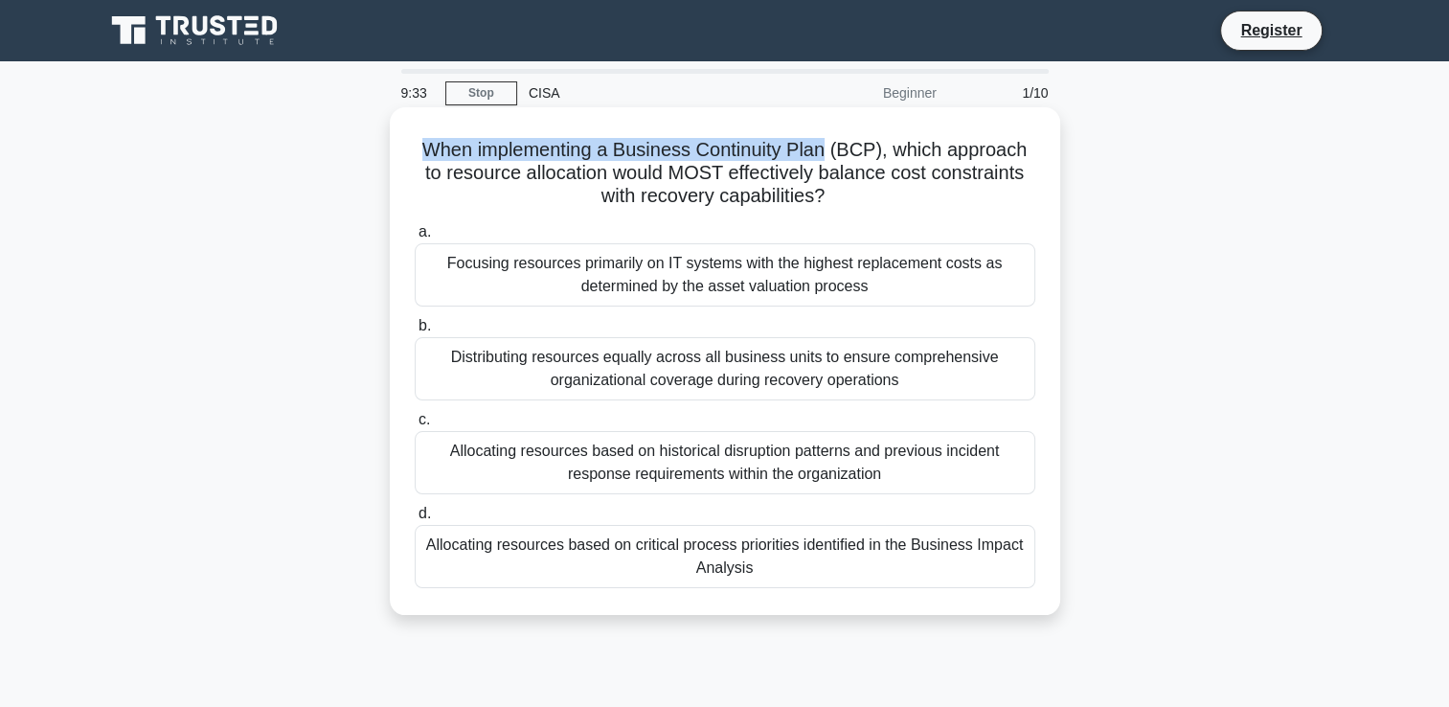  I want to click on span: d., so click(424, 512).